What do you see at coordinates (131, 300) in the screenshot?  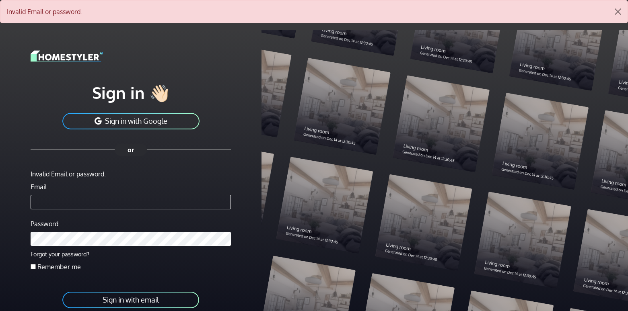 I see `button: Sign in with email` at bounding box center [131, 300].